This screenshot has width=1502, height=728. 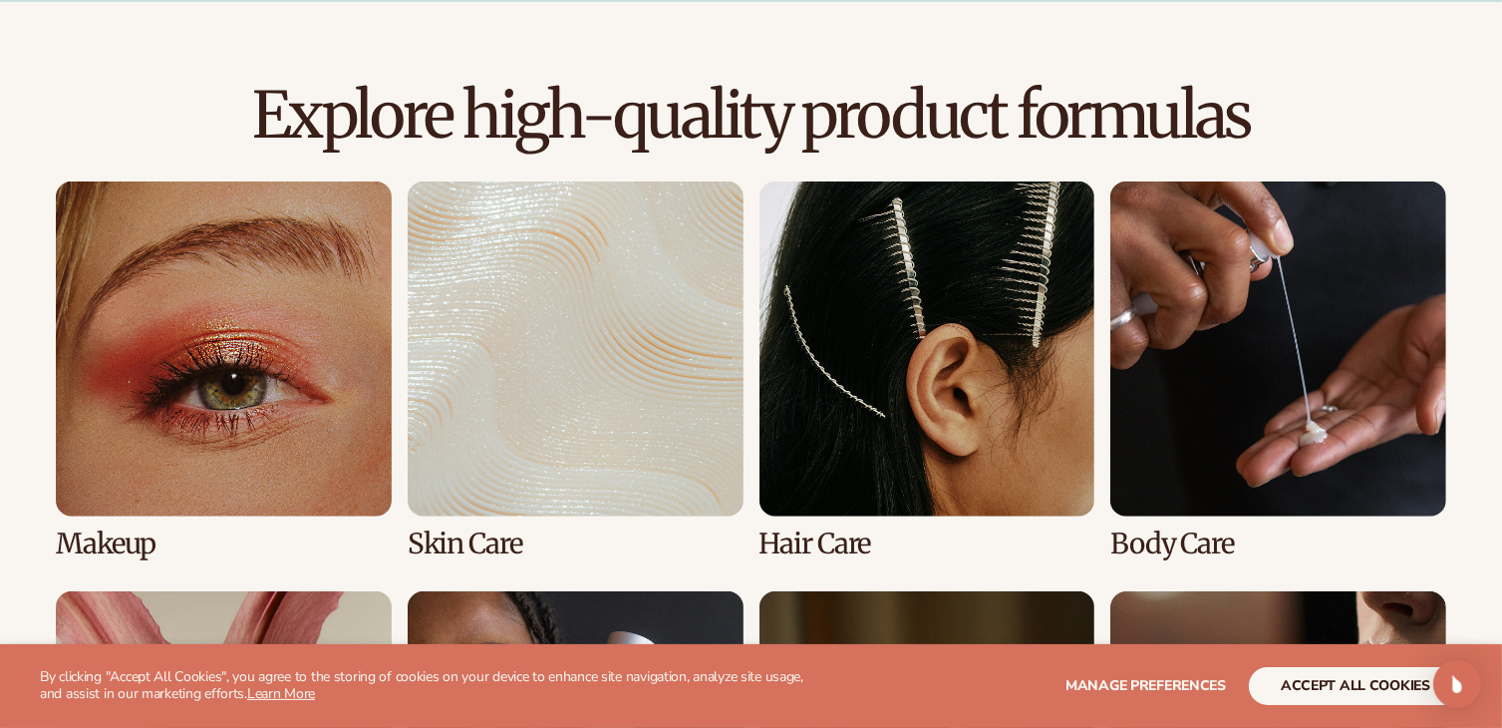 What do you see at coordinates (1457, 684) in the screenshot?
I see `div: Open Intercom Messenger` at bounding box center [1457, 684].